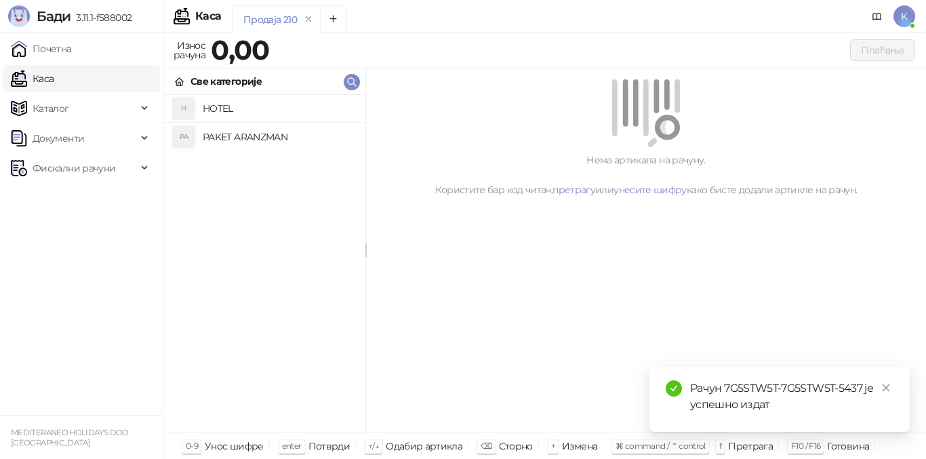  Describe the element at coordinates (516, 446) in the screenshot. I see `div: Сторно` at that location.